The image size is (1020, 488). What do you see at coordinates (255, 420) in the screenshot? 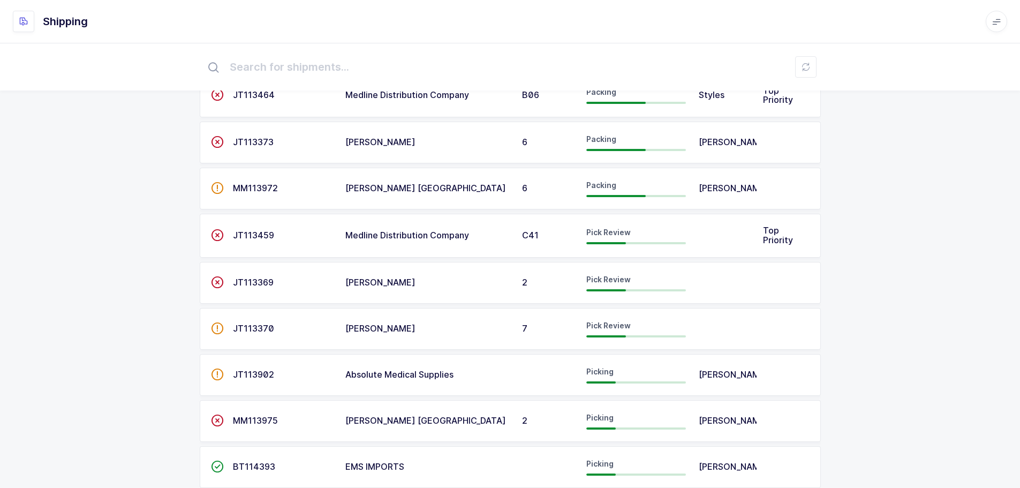
I see `span: MM113975` at bounding box center [255, 420].